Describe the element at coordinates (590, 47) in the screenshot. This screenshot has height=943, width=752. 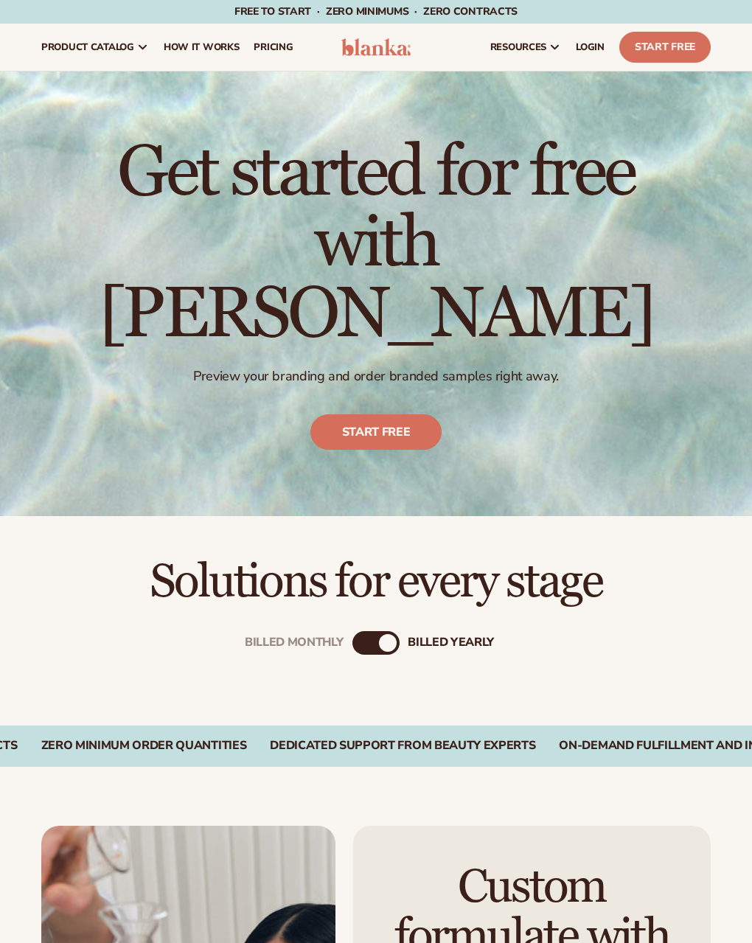
I see `span: LOGIN` at that location.